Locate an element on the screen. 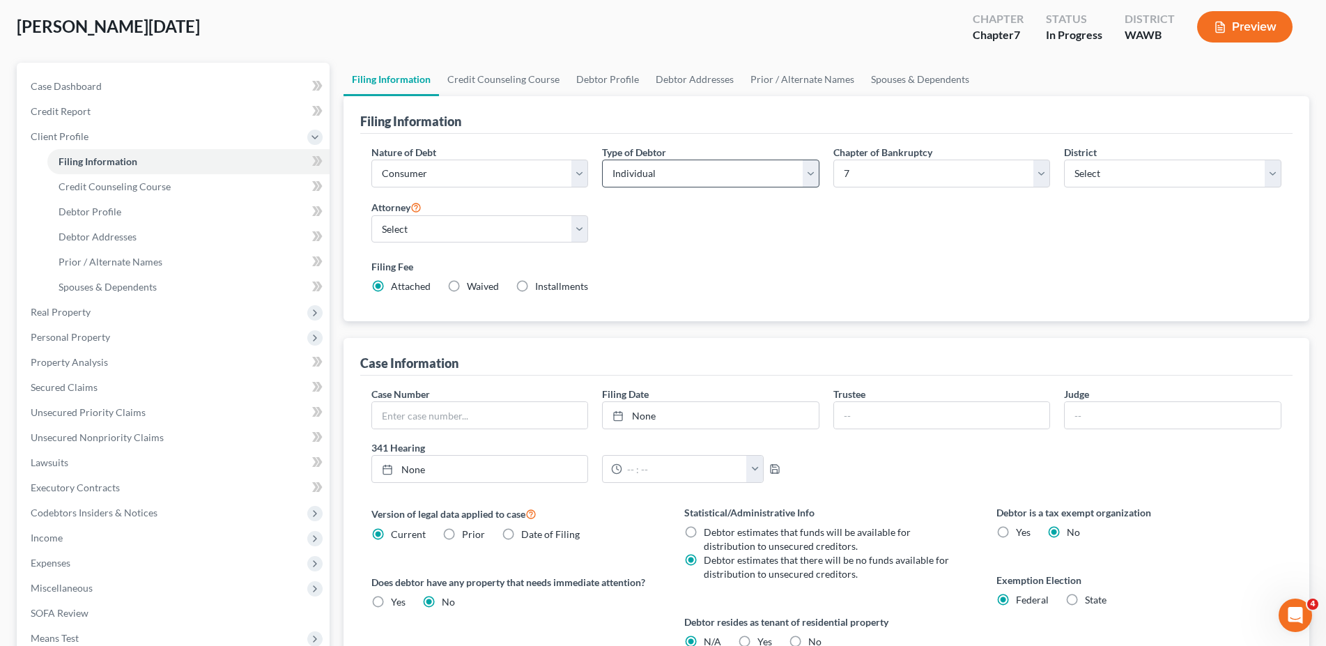  span: Case Dashboard is located at coordinates (66, 86).